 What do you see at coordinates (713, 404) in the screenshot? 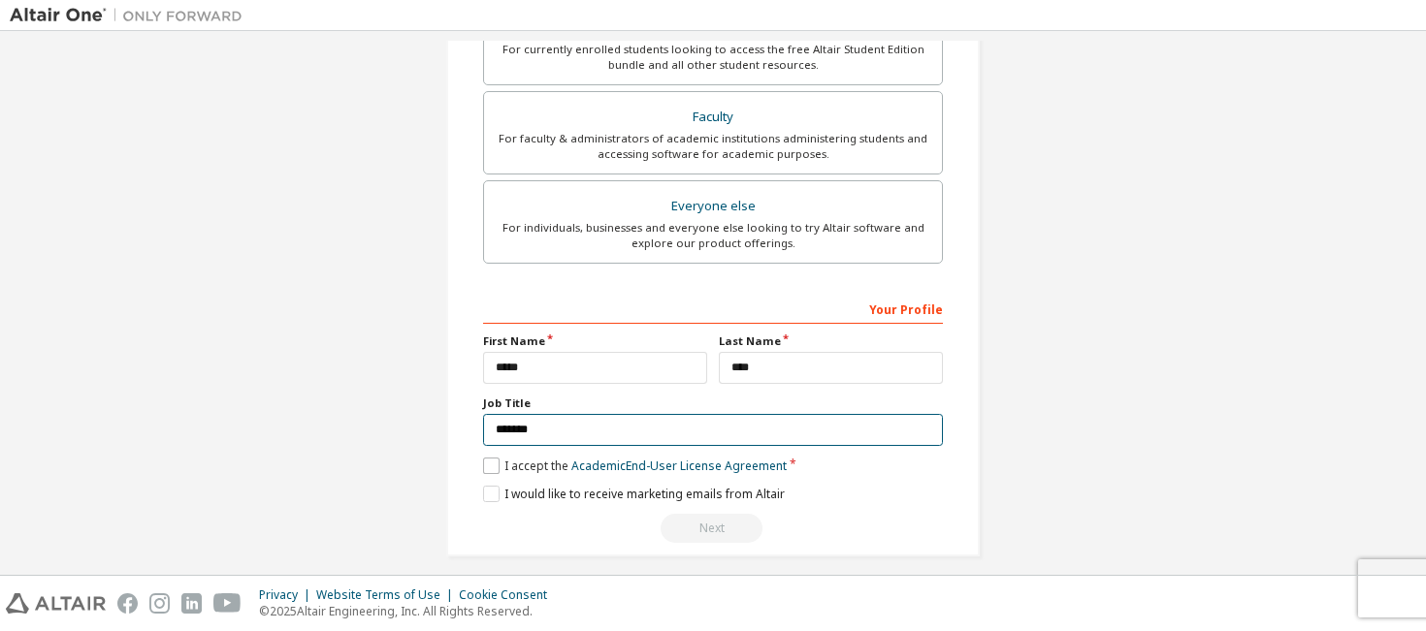
I see `label: Job Title` at bounding box center [713, 404].